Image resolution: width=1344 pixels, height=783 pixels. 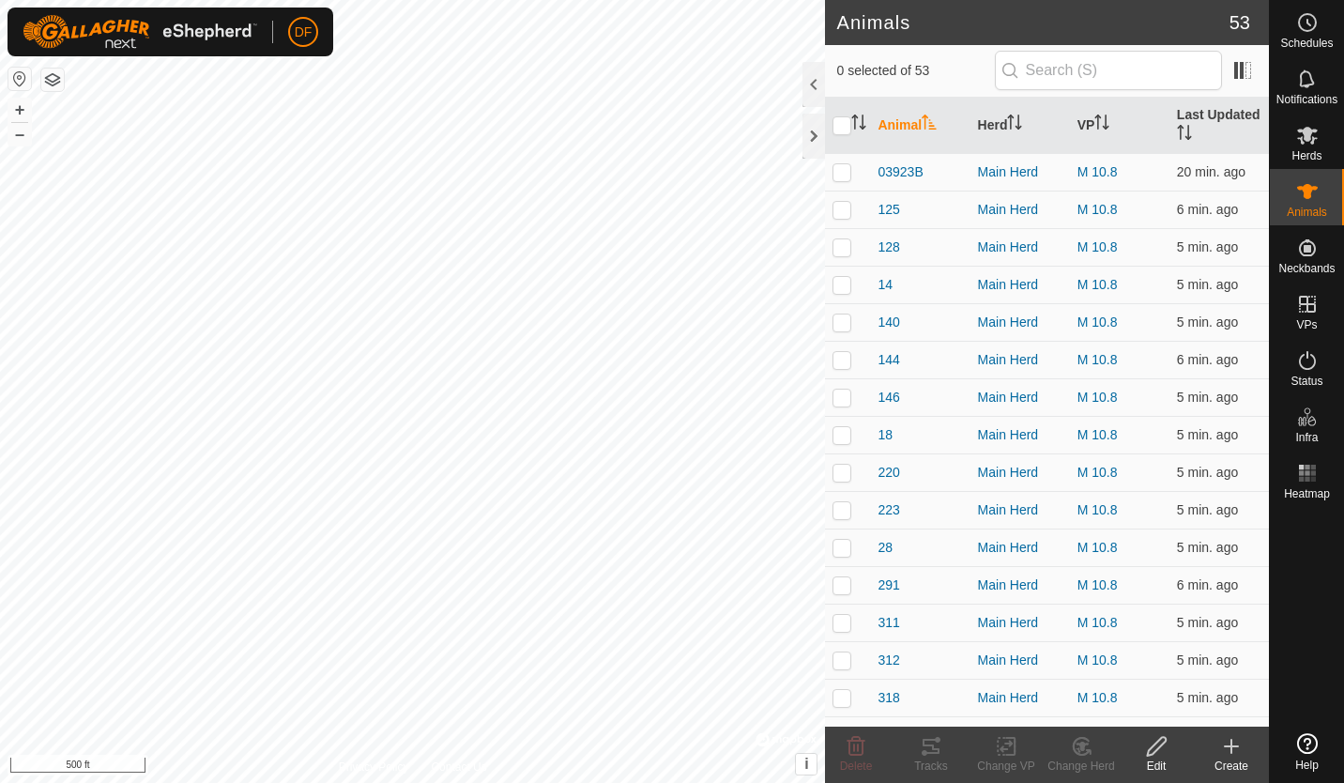 I want to click on span: Heatmap, so click(x=1306, y=494).